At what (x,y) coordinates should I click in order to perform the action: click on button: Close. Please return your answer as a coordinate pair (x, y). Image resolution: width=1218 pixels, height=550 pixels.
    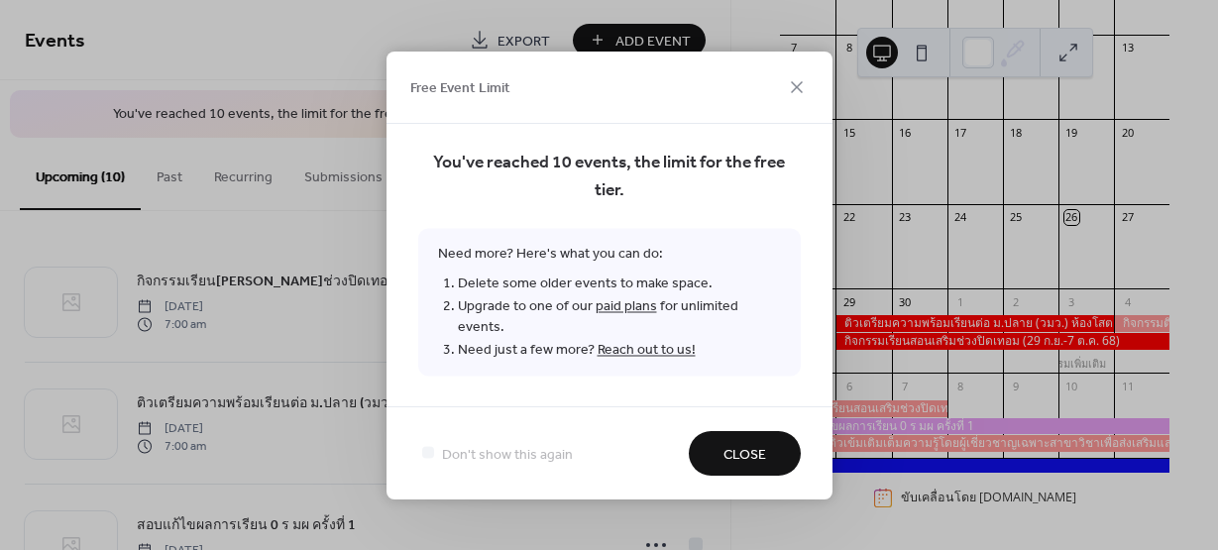
    Looking at the image, I should click on (745, 453).